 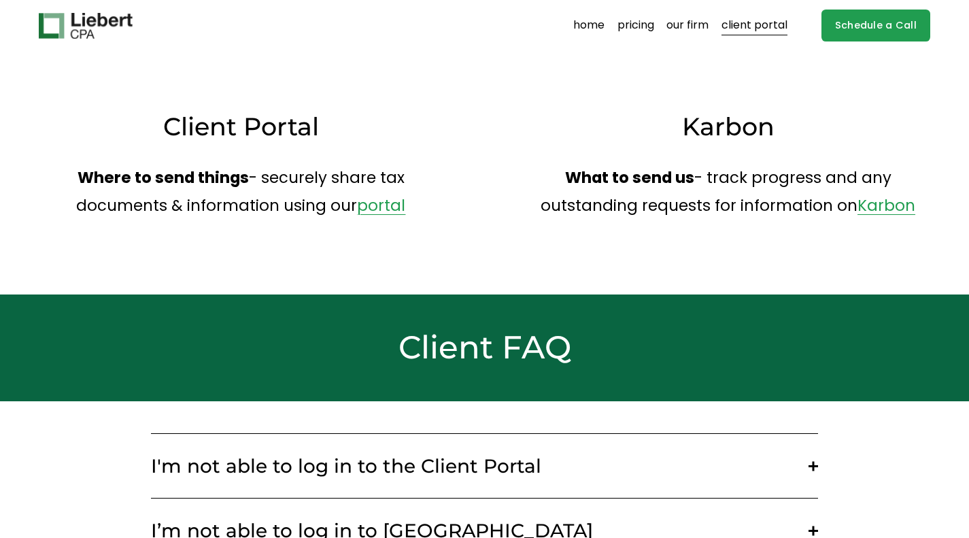 I want to click on p: - securely share tax documents & information using our, so click(x=241, y=192).